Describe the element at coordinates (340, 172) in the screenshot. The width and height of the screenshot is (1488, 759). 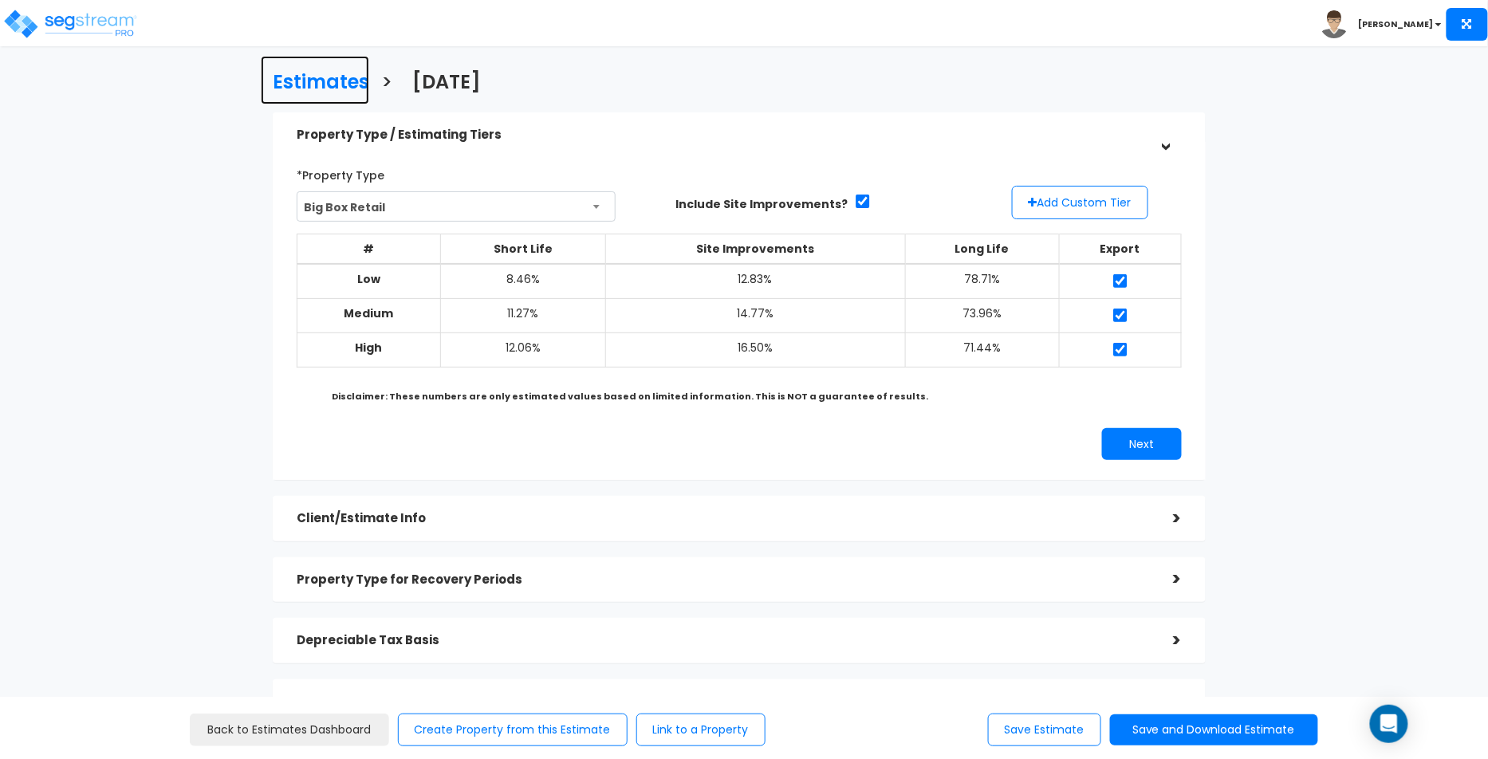
I see `label: *Property Type` at that location.